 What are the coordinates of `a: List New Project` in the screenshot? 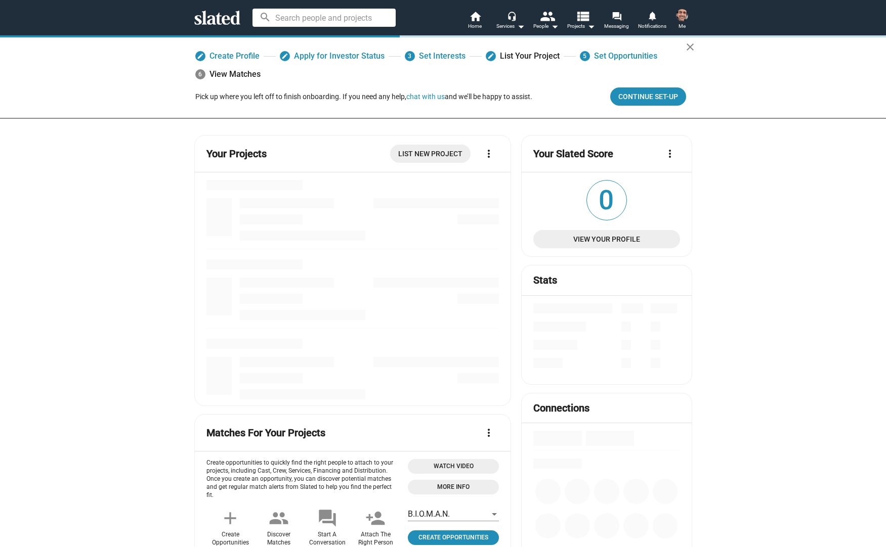 It's located at (430, 154).